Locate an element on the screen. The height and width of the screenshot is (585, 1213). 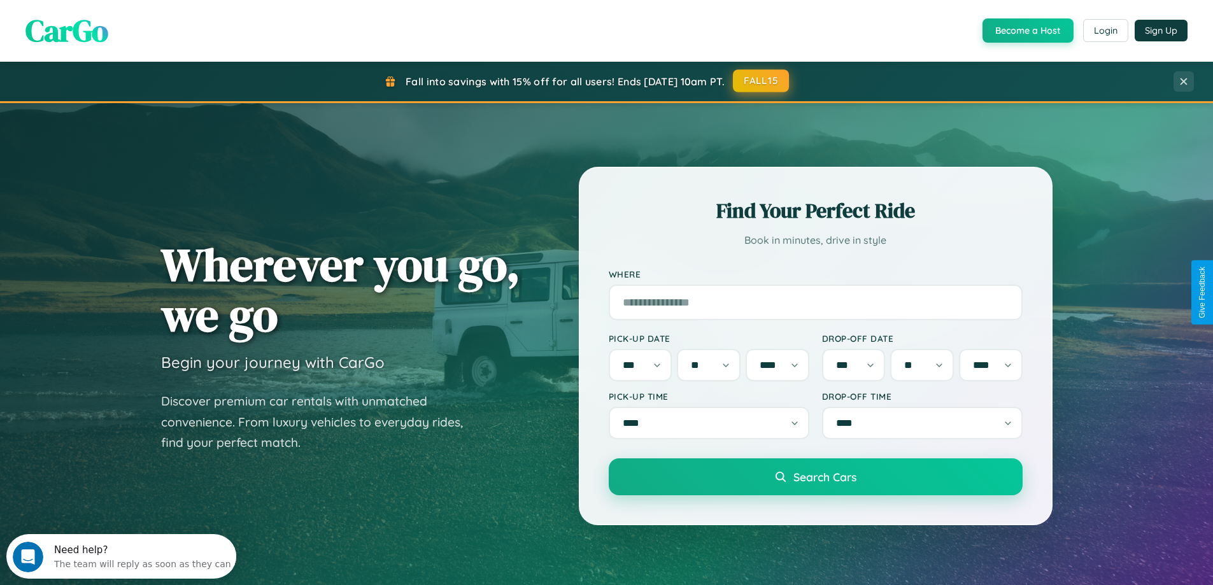
button: FALL15 is located at coordinates (761, 81).